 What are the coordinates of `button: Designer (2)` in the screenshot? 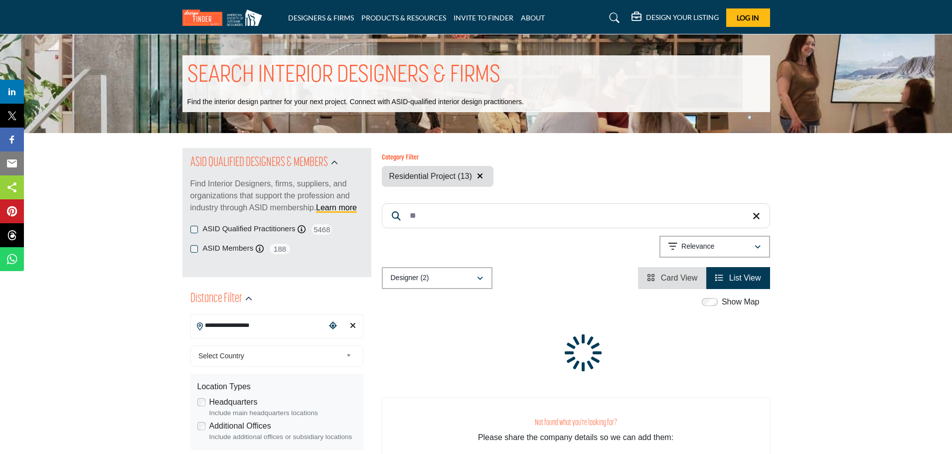 It's located at (437, 278).